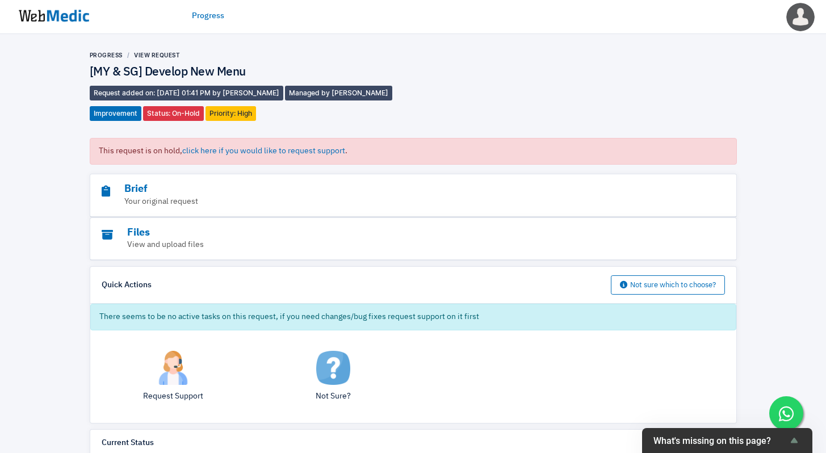  Describe the element at coordinates (382, 245) in the screenshot. I see `p: View and upload files` at that location.